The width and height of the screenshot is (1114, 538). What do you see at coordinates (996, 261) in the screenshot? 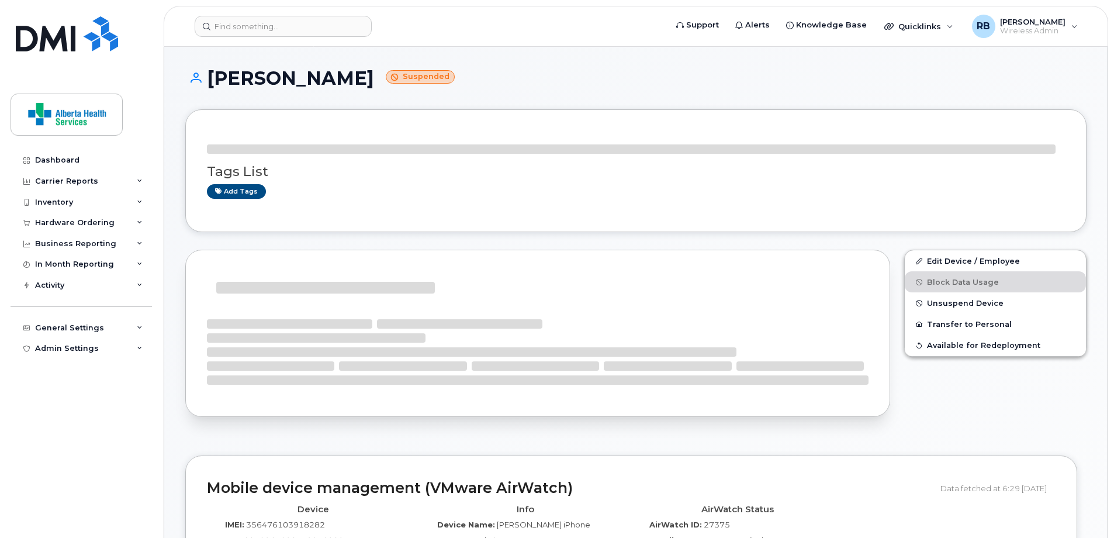
I see `a: Edit Device / Employee` at bounding box center [996, 261].